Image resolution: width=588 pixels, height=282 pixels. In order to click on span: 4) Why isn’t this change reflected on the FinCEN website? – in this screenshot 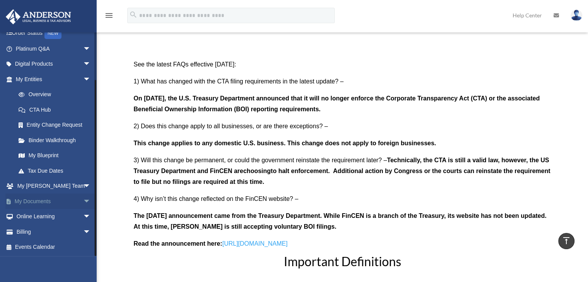, I will do `click(216, 199)`.